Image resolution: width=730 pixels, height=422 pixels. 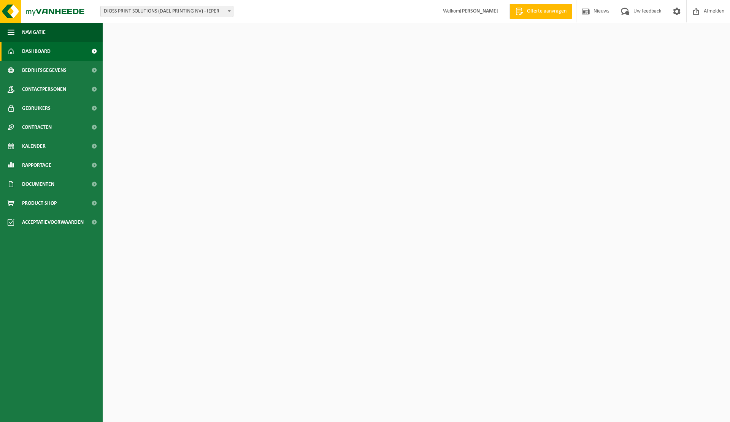 What do you see at coordinates (38, 184) in the screenshot?
I see `span: Documenten` at bounding box center [38, 184].